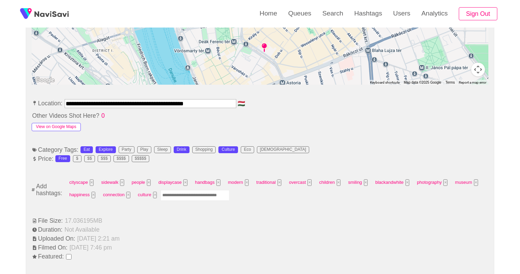 This screenshot has width=520, height=274. I want to click on span: overcast, so click(300, 182).